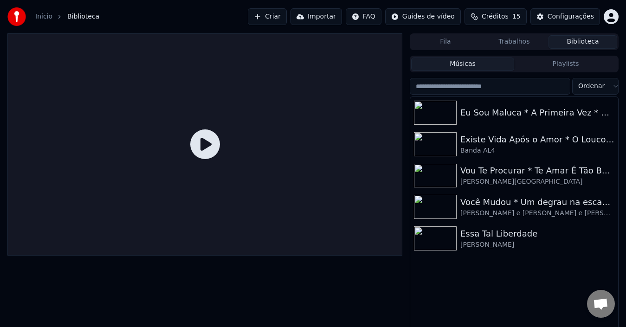 This screenshot has width=626, height=327. Describe the element at coordinates (514, 42) in the screenshot. I see `button: Trabalhos` at that location.